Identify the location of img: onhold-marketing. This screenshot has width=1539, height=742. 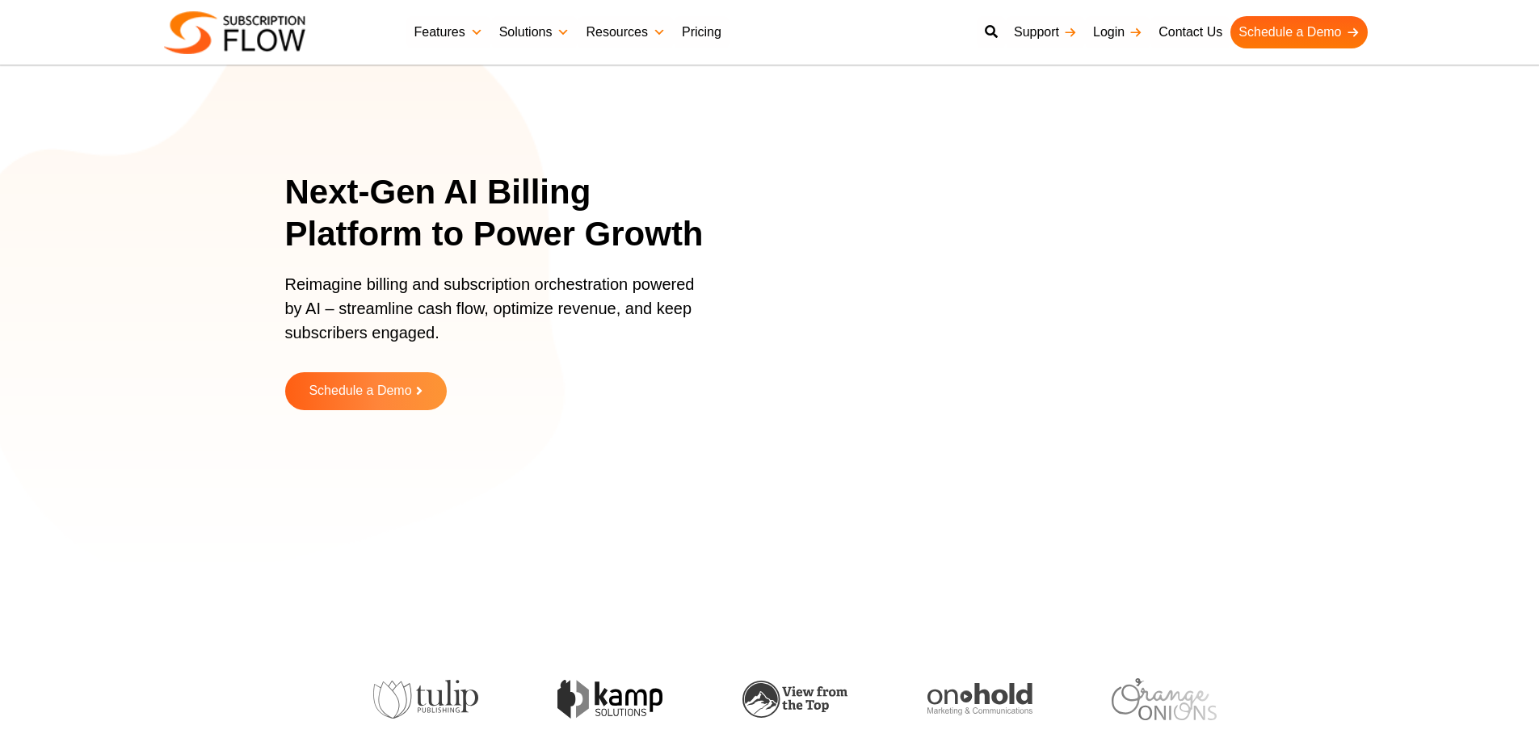
(980, 699).